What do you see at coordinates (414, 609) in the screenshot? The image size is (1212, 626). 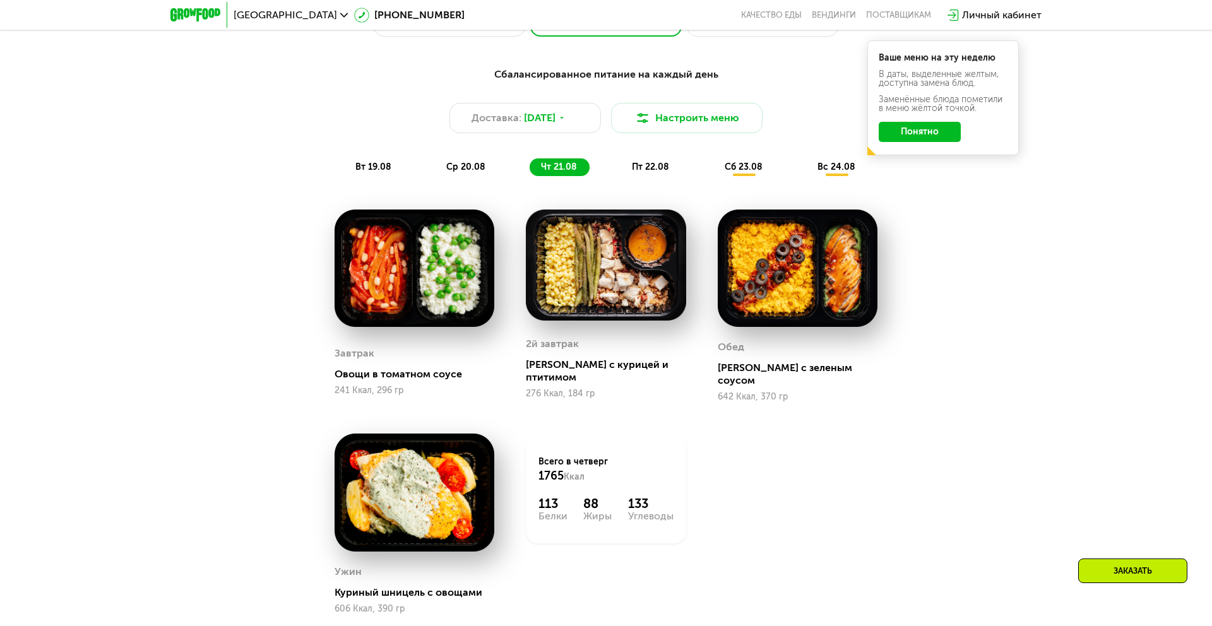 I see `div: 606 Ккал, 390 гр` at bounding box center [414, 609].